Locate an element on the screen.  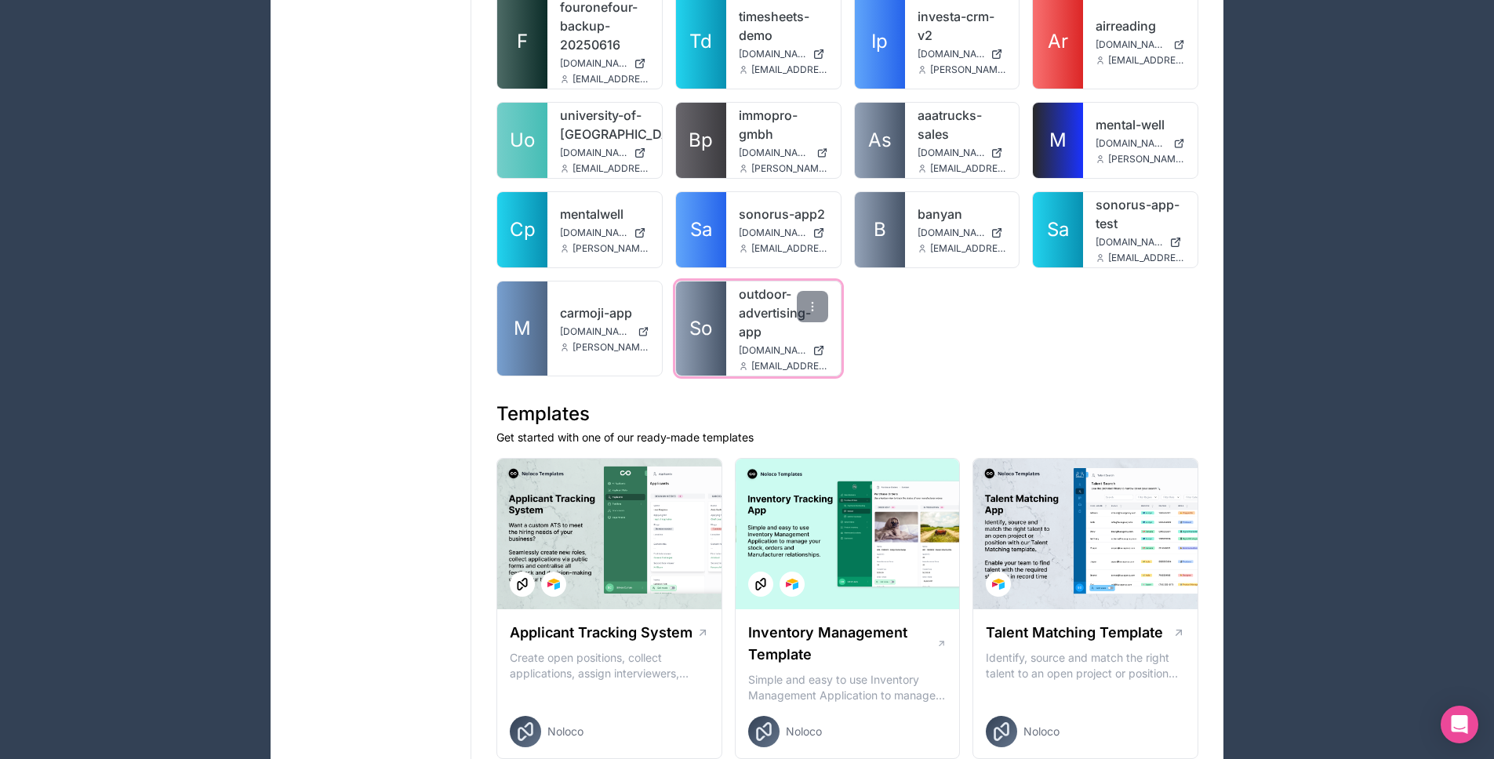
a: immopro-gmbh is located at coordinates (783, 125).